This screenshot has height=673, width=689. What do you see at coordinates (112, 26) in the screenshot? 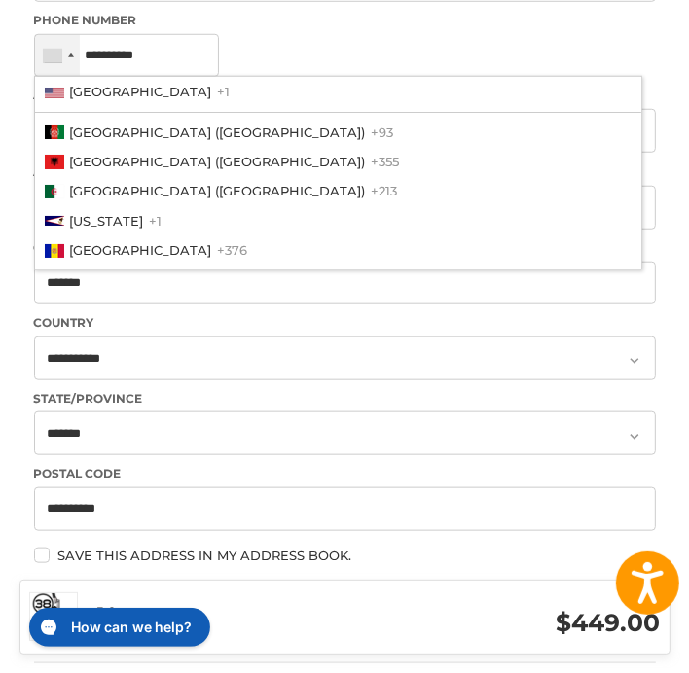
I see `h1: How can we help?` at bounding box center [112, 26].